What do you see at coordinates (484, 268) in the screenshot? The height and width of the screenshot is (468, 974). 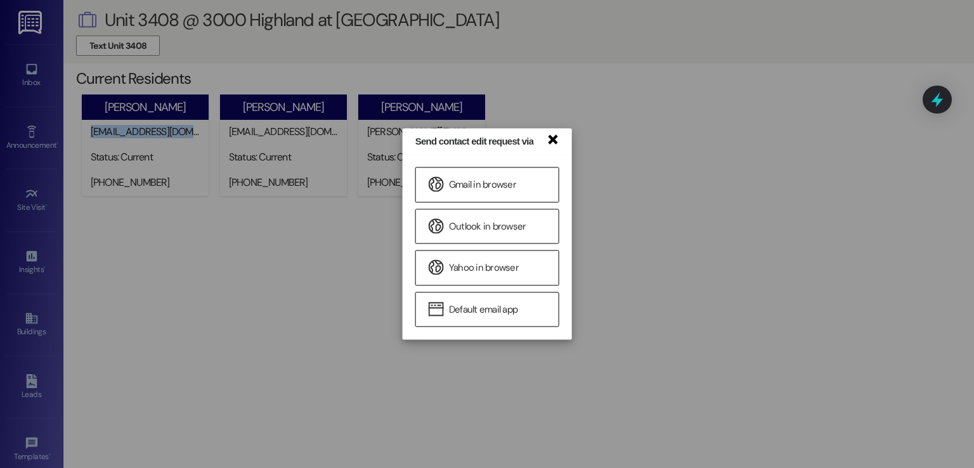 I see `span: Yahoo in browser` at bounding box center [484, 268].